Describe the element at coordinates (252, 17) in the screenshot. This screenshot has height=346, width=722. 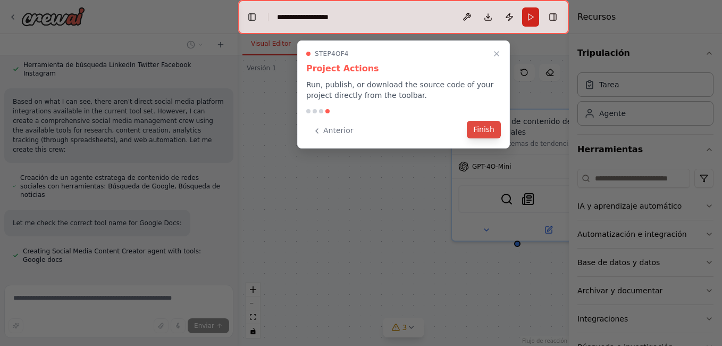
I see `button: Ocultar barra lateral izquierda` at that location.